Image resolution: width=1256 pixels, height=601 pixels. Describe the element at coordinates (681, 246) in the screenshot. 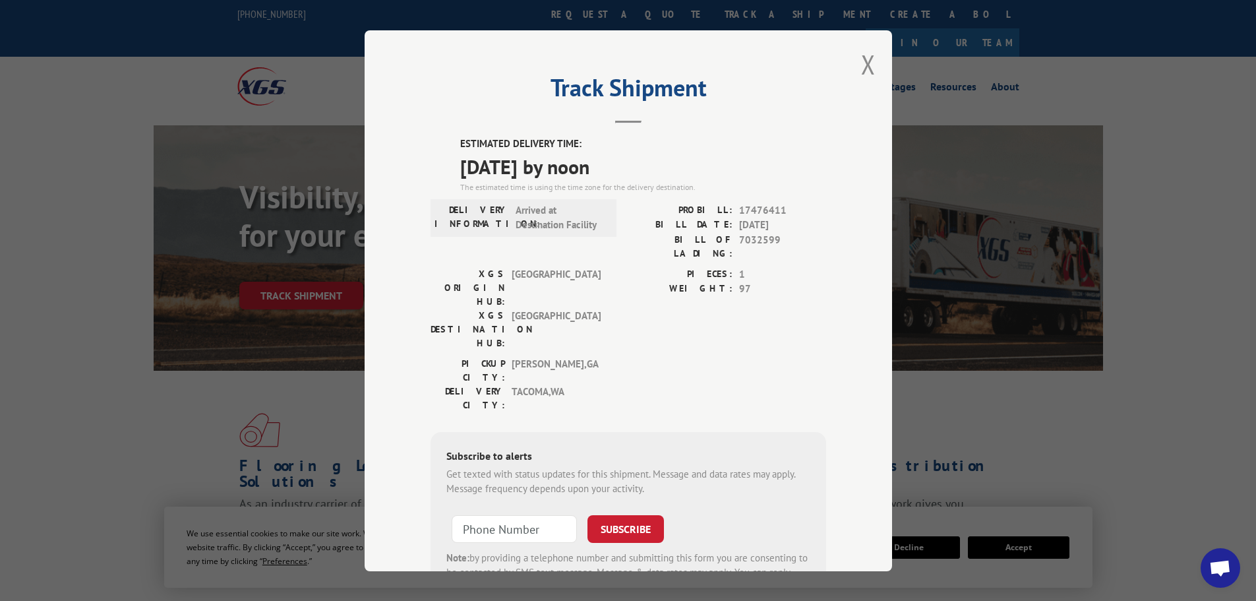

I see `label: BILL OF LADING:` at that location.